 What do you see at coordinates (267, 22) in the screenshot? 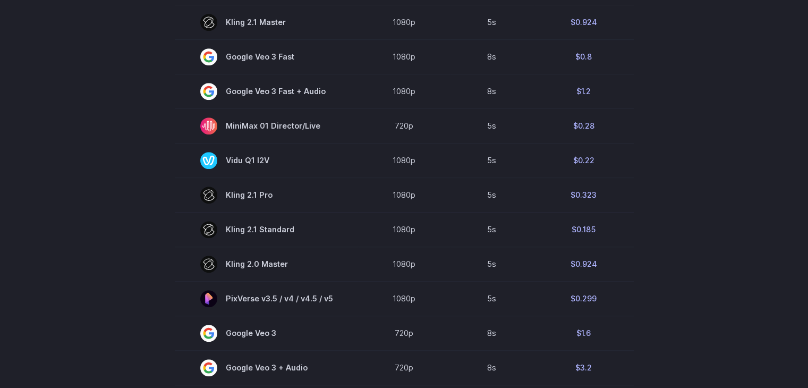
I see `span: Kling 2.1 Master` at bounding box center [267, 22].